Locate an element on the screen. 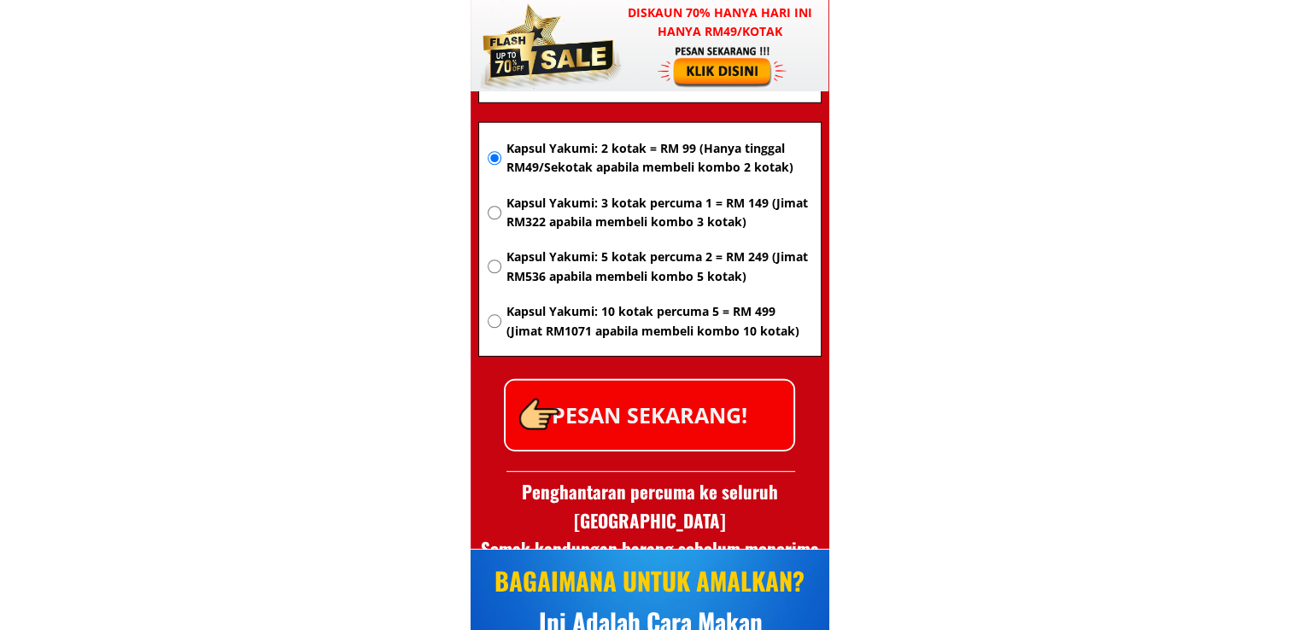 The height and width of the screenshot is (630, 1299). span: Kapsul Yakumi: 5 kotak percuma 2 = RM 249 (Jimat RM536 apabila membeli kombo 5 kotak) is located at coordinates (658, 266).